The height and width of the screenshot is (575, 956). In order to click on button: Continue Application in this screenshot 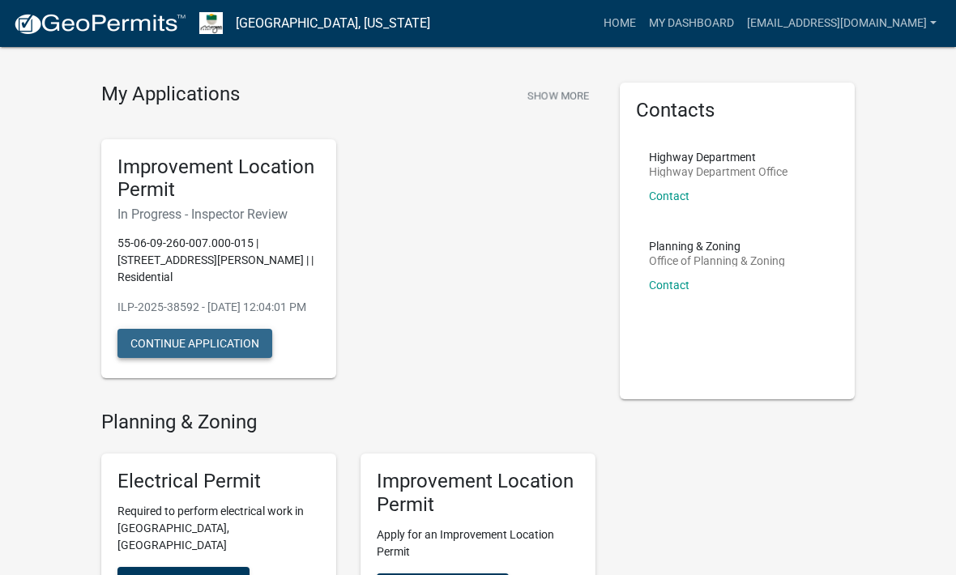, I will do `click(195, 344)`.